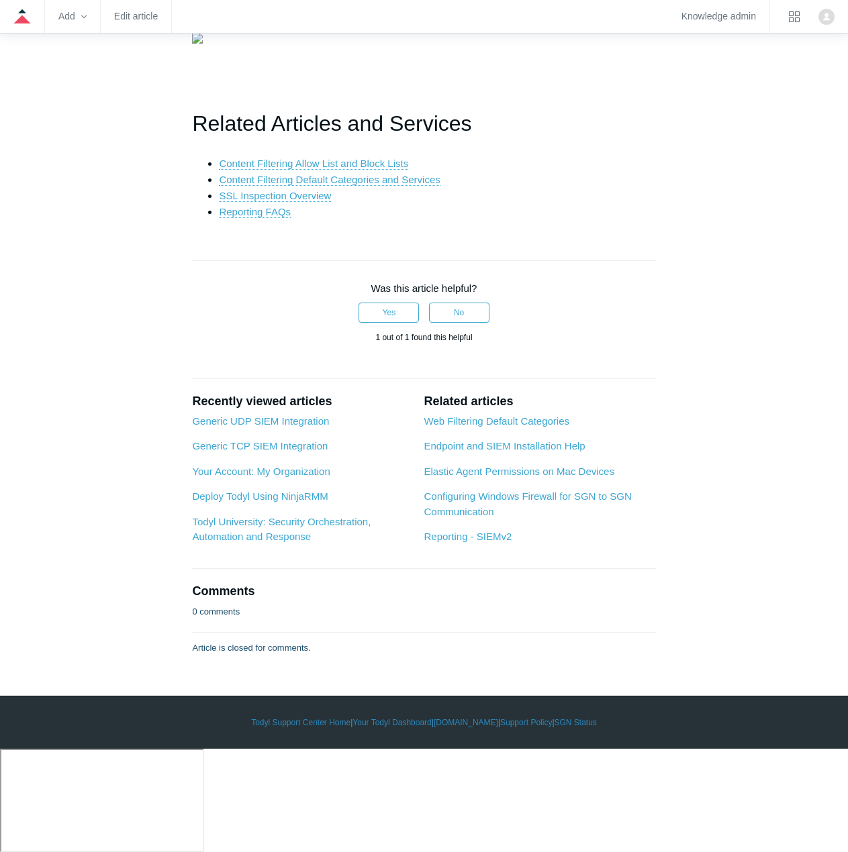  What do you see at coordinates (313, 164) in the screenshot?
I see `a: Content Filtering Allow List and Block Lists` at bounding box center [313, 164].